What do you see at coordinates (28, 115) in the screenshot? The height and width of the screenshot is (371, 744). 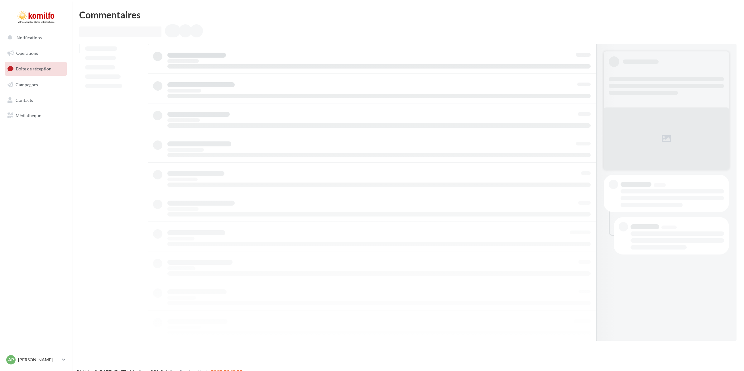 I see `span: Médiathèque` at bounding box center [28, 115].